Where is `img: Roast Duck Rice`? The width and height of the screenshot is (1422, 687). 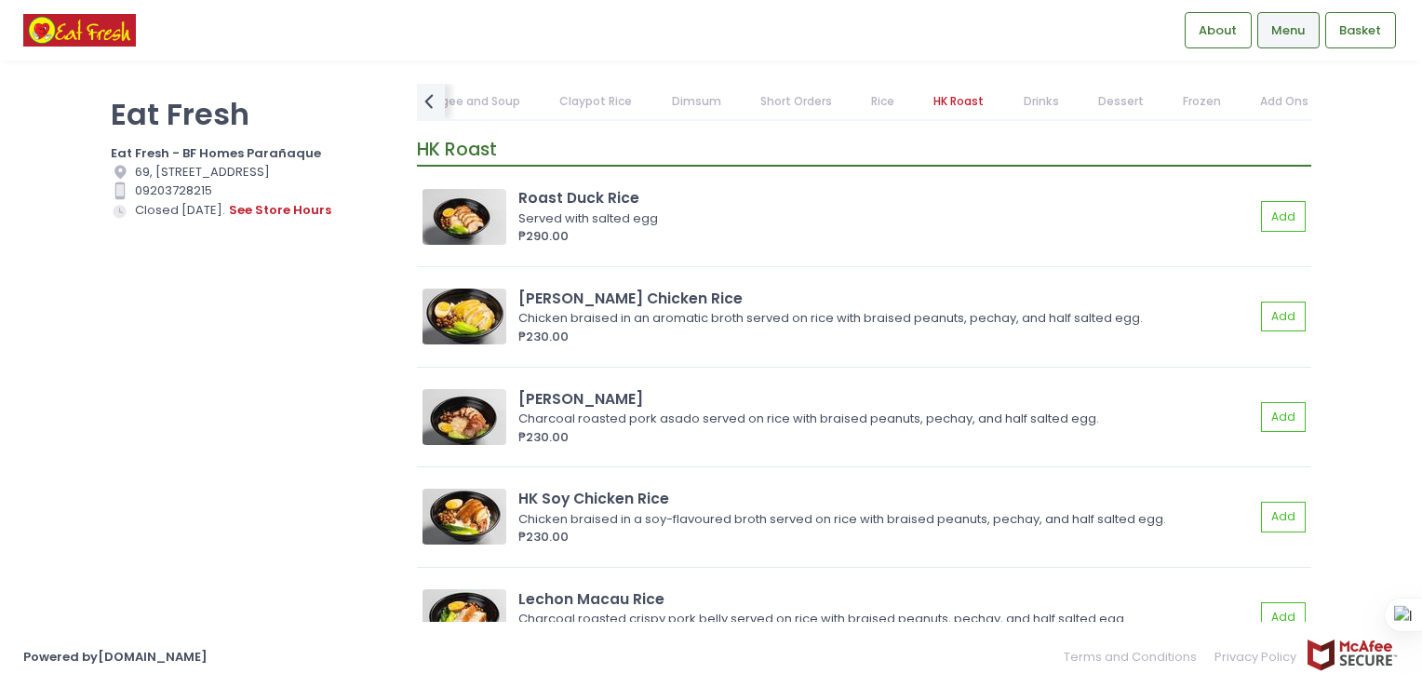
img: Roast Duck Rice is located at coordinates (464, 217).